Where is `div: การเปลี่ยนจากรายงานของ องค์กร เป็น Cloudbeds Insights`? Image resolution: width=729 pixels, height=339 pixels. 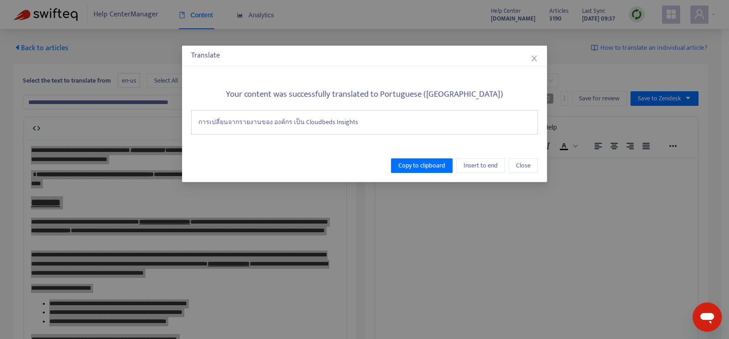
div: การเปลี่ยนจากรายงานของ องค์กร เป็น Cloudbeds Insights is located at coordinates (364, 122).